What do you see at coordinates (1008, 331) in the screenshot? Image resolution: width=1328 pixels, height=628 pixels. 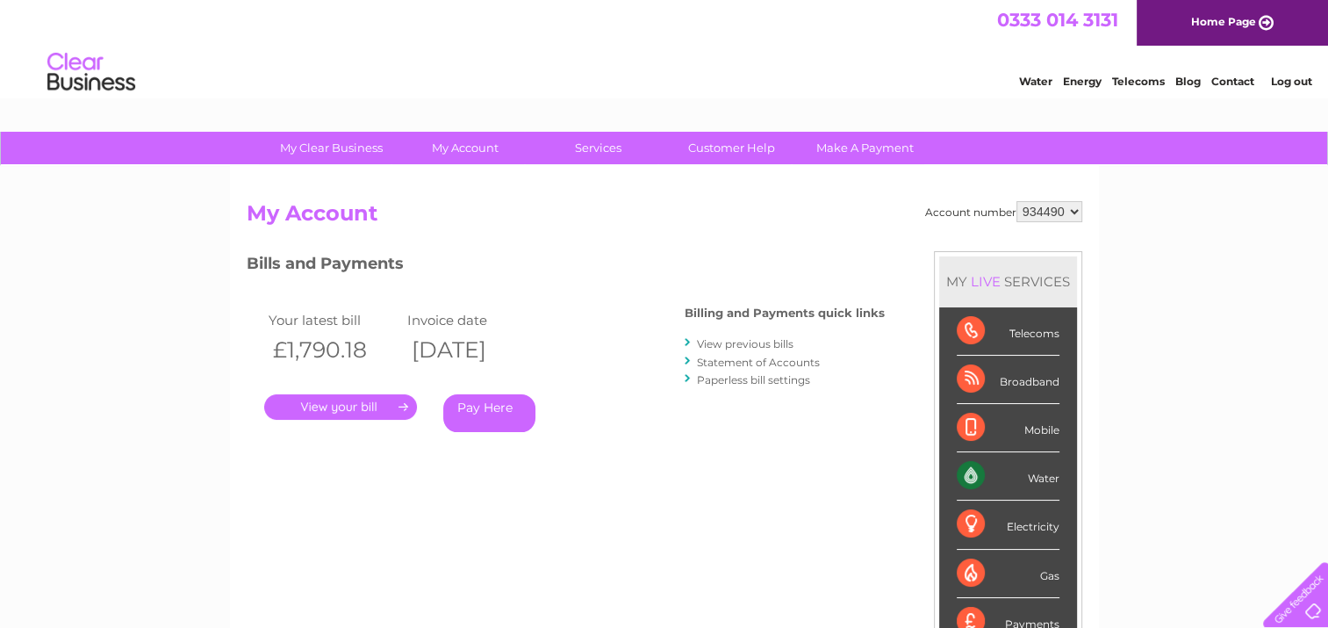 I see `div: Telecoms` at bounding box center [1008, 331].